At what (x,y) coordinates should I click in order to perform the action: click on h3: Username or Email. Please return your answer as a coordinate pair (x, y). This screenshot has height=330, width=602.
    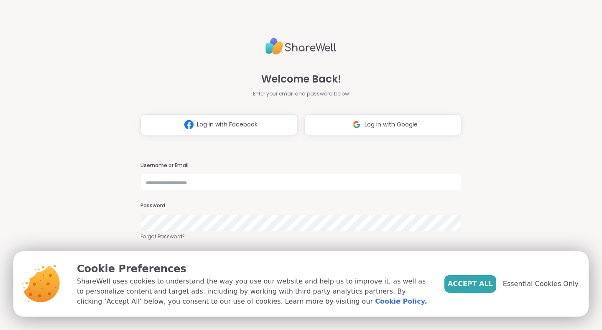
    Looking at the image, I should click on (301, 165).